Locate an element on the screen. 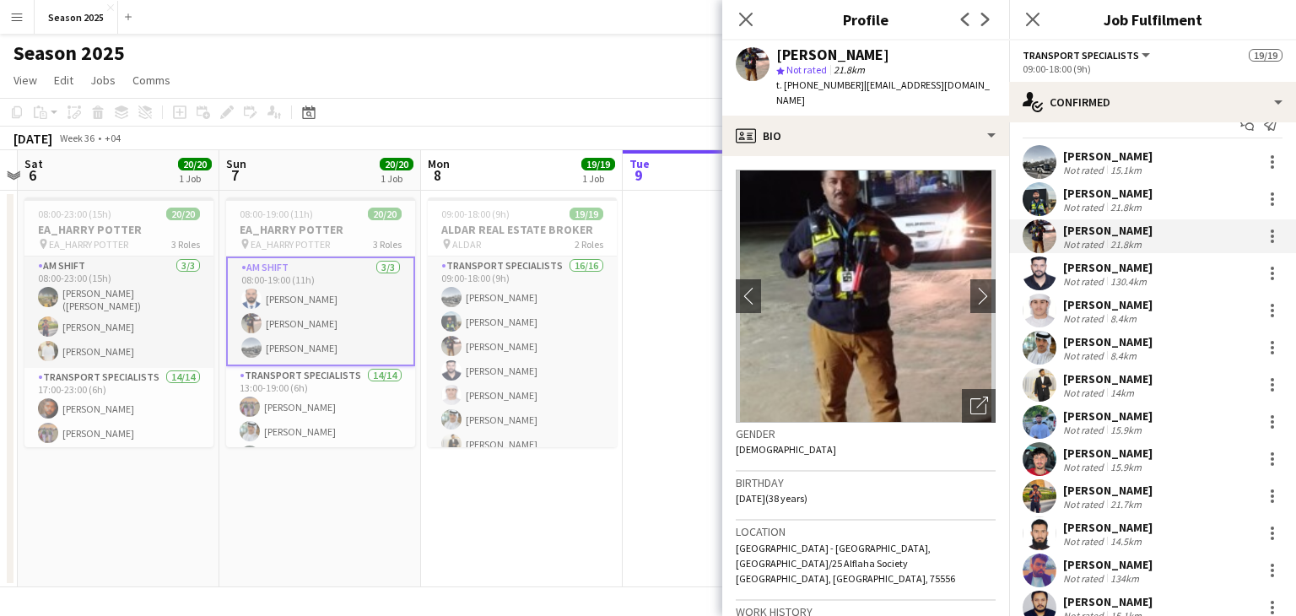 This screenshot has width=1296, height=616. span: 21.8km is located at coordinates (849, 69).